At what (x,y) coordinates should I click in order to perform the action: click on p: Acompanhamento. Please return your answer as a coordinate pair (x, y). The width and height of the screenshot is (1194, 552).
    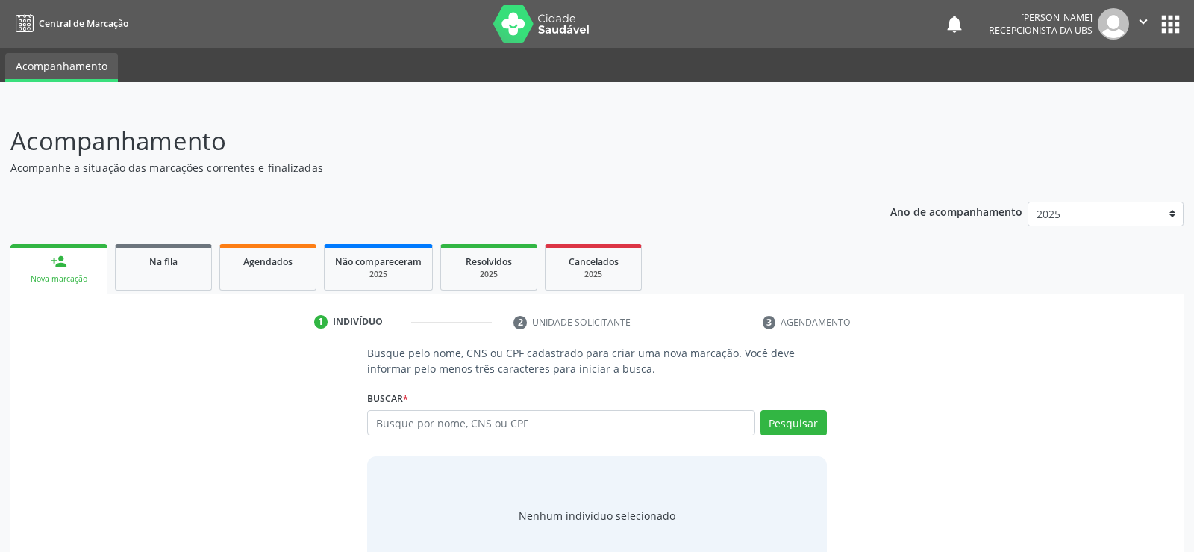
    Looking at the image, I should click on (421, 141).